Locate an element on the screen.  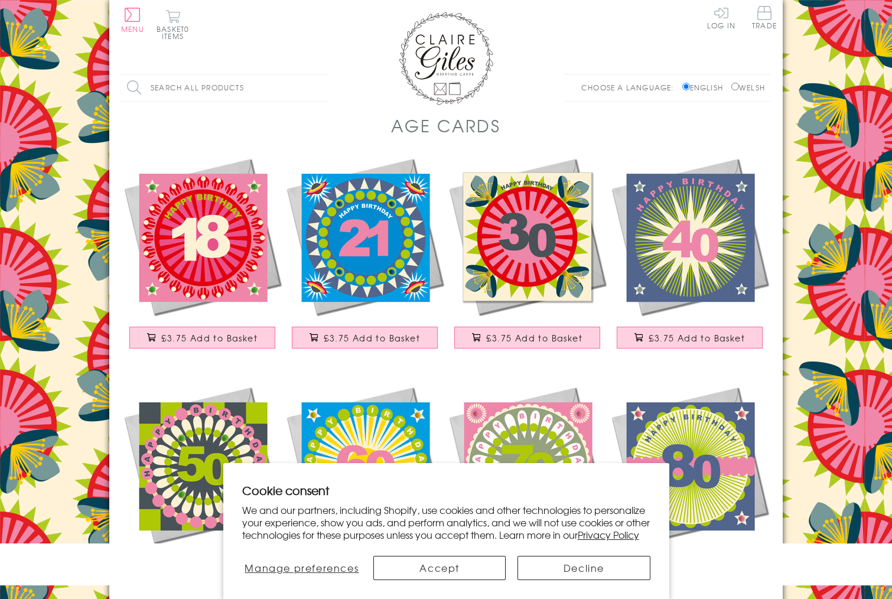
a: Birthday Card, Age 30 - Flowers, Happy 30th Birthday, Embellished with pompoms £3.75 Add to Basket is located at coordinates (527, 258).